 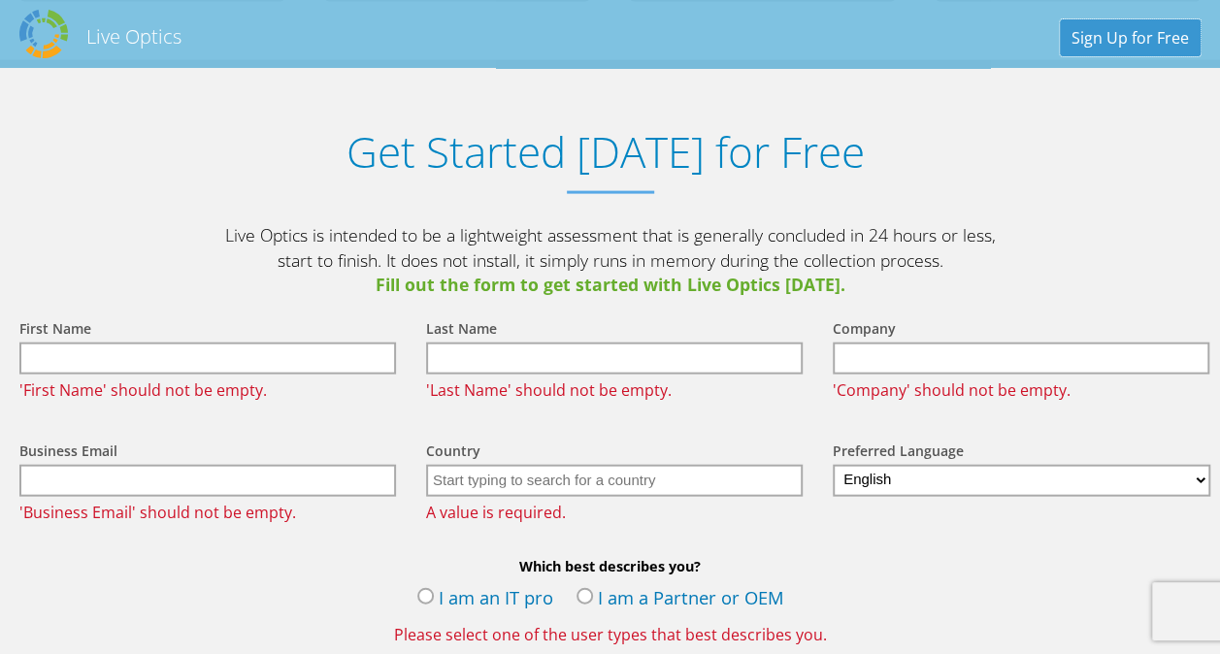 I want to click on h2: Live Optics, so click(x=134, y=36).